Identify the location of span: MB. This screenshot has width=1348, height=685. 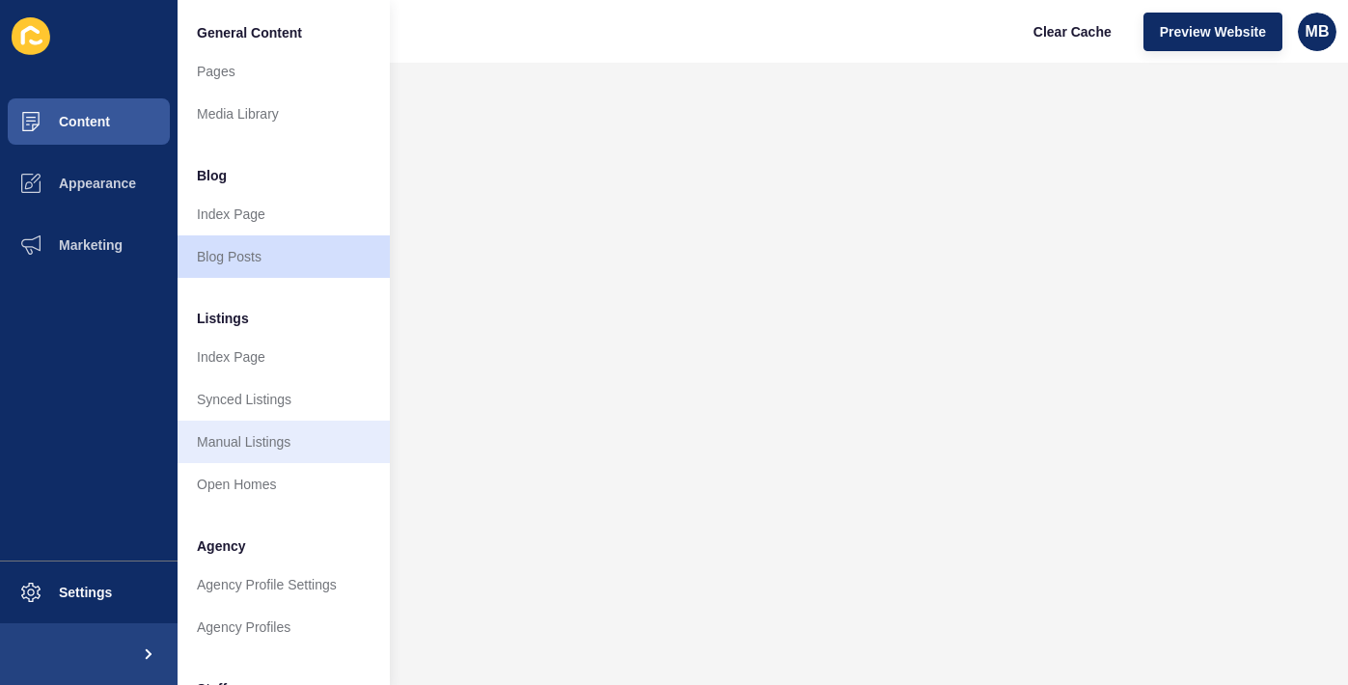
(1317, 32).